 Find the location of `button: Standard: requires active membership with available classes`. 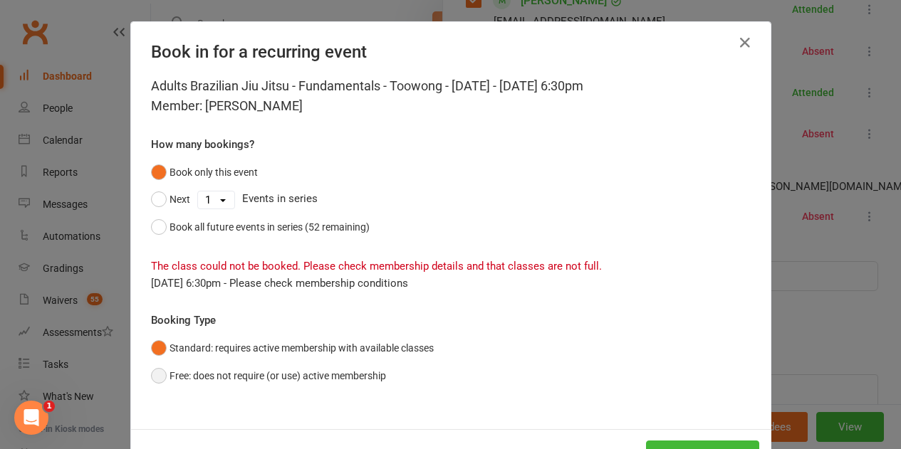

button: Standard: requires active membership with available classes is located at coordinates (292, 348).